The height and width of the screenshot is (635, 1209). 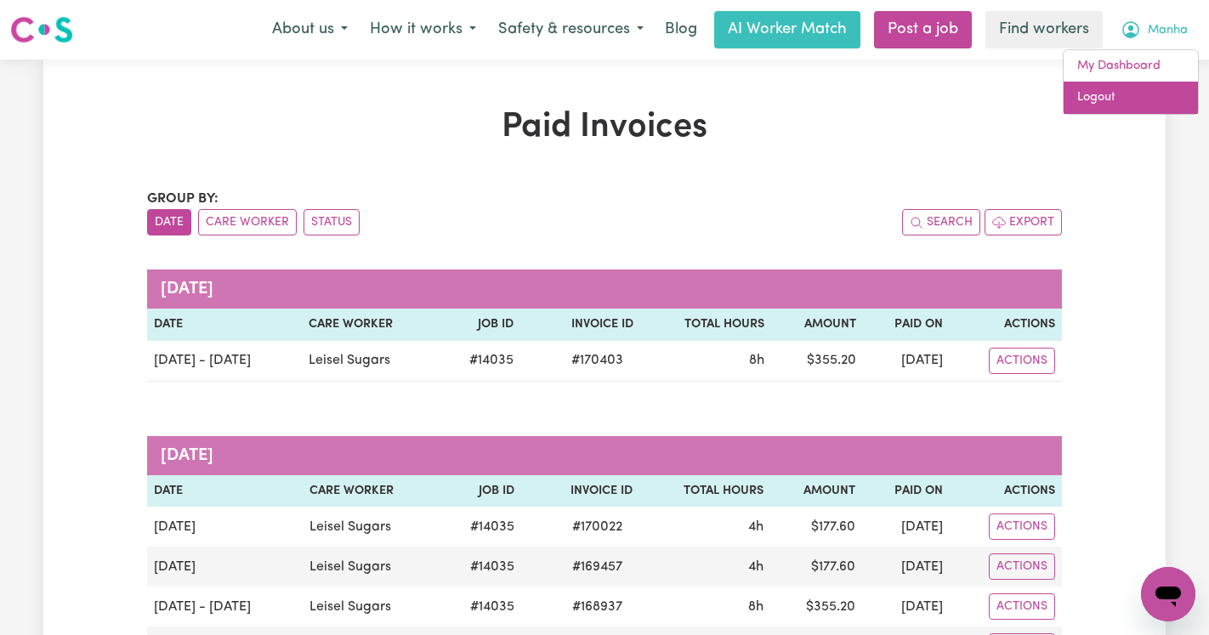 I want to click on button: My Account, so click(x=1154, y=30).